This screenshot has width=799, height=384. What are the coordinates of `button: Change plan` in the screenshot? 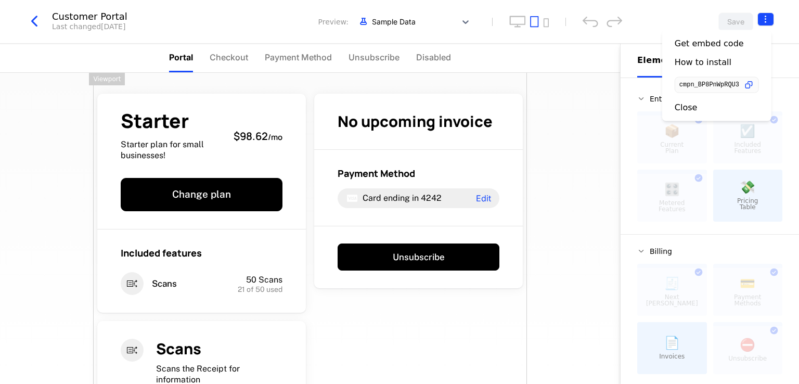 It's located at (201, 194).